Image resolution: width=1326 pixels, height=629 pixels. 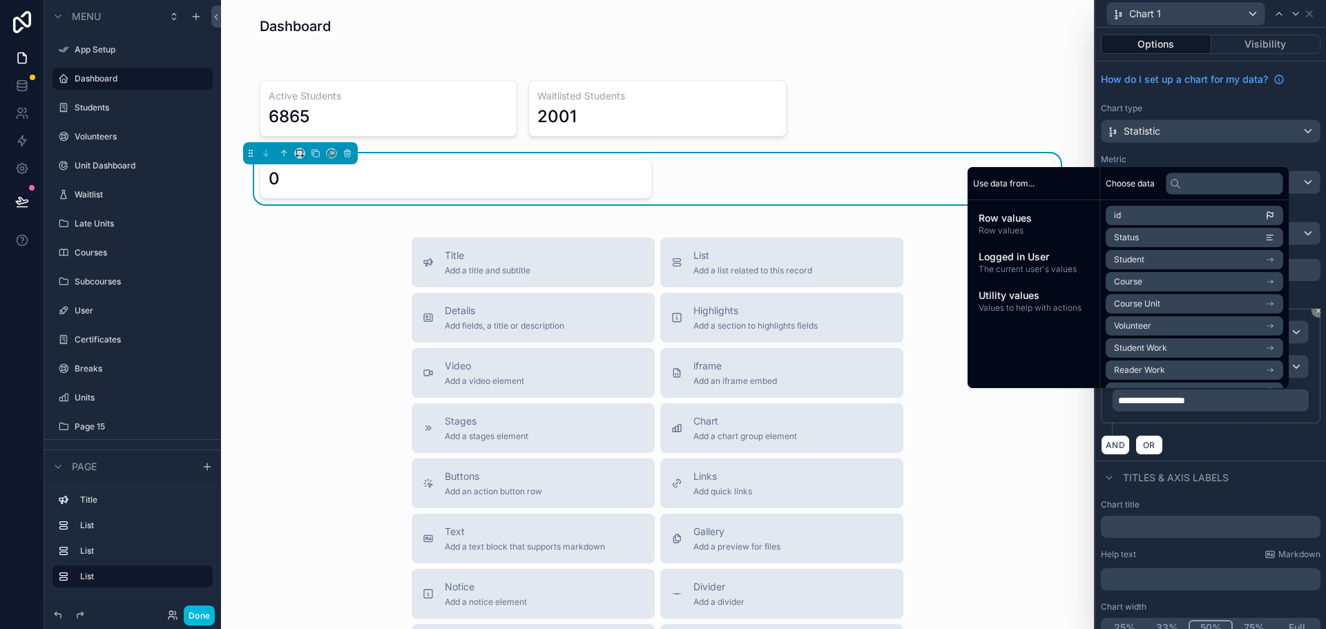 What do you see at coordinates (1033, 296) in the screenshot?
I see `span: Utility values` at bounding box center [1033, 296].